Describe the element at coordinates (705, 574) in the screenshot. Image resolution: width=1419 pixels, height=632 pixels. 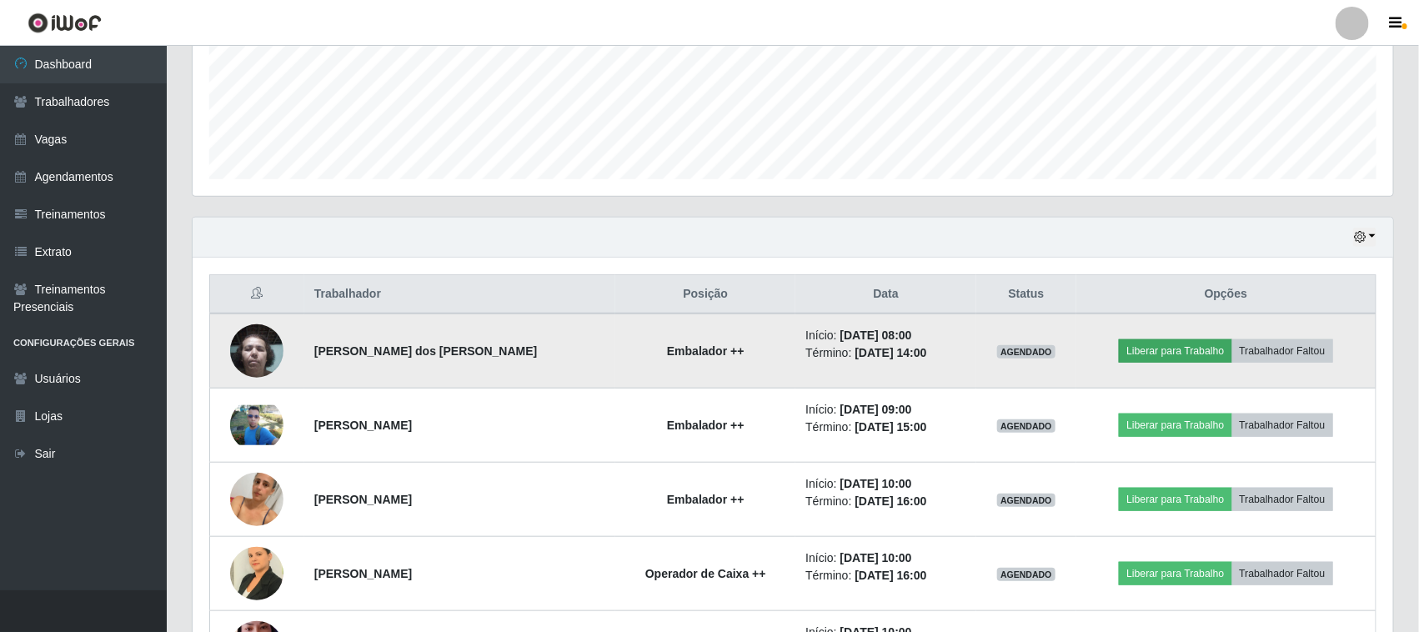
I see `strong: Operador de Caixa ++` at that location.